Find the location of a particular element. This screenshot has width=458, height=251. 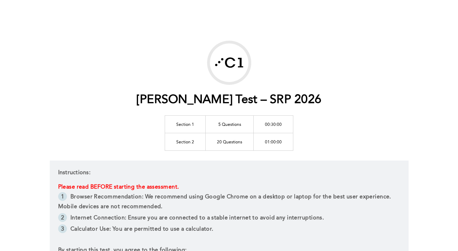

span: Please read BEFORE starting the assessment. is located at coordinates (118, 187).